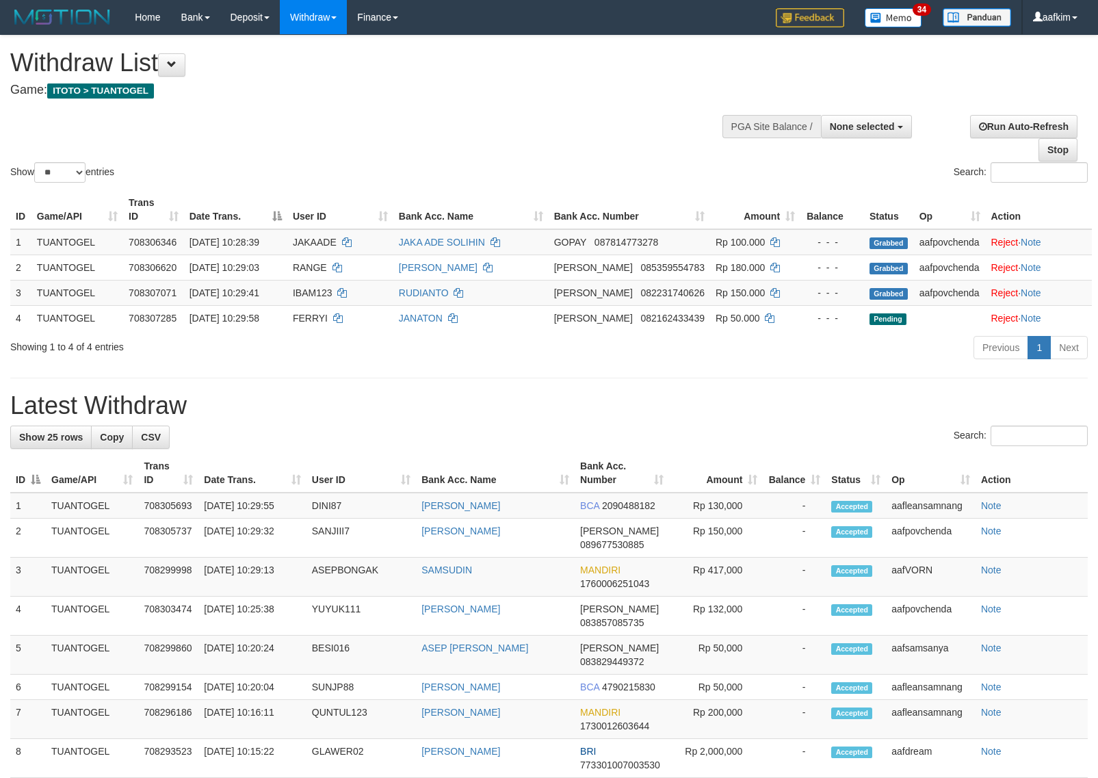 This screenshot has width=1098, height=778. I want to click on span: ITOTO > TUANTOGEL, so click(101, 91).